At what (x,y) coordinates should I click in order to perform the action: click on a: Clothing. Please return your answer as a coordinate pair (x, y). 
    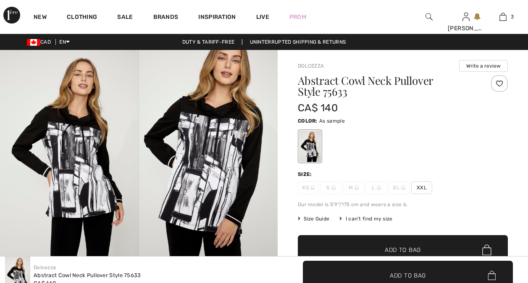
    Looking at the image, I should click on (82, 18).